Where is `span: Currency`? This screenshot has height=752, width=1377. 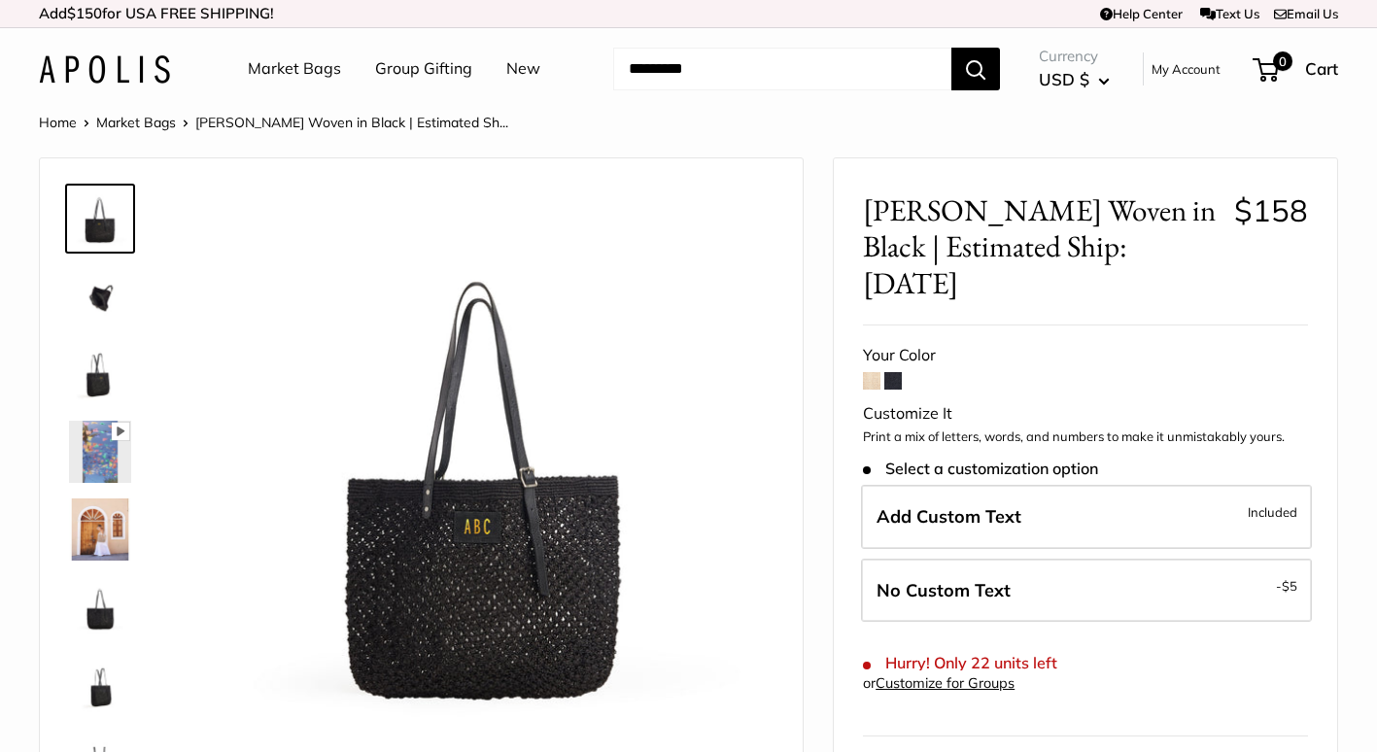
span: Currency is located at coordinates (1074, 56).